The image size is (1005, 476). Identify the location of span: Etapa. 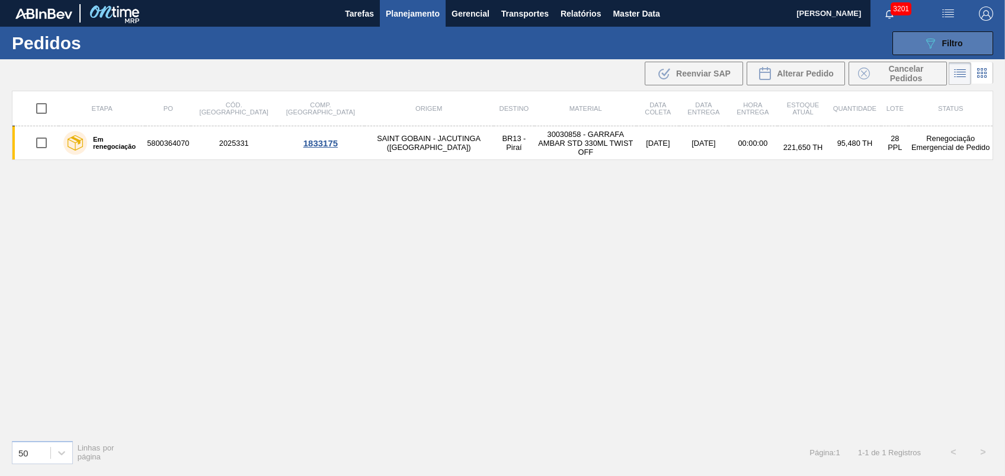
(102, 108).